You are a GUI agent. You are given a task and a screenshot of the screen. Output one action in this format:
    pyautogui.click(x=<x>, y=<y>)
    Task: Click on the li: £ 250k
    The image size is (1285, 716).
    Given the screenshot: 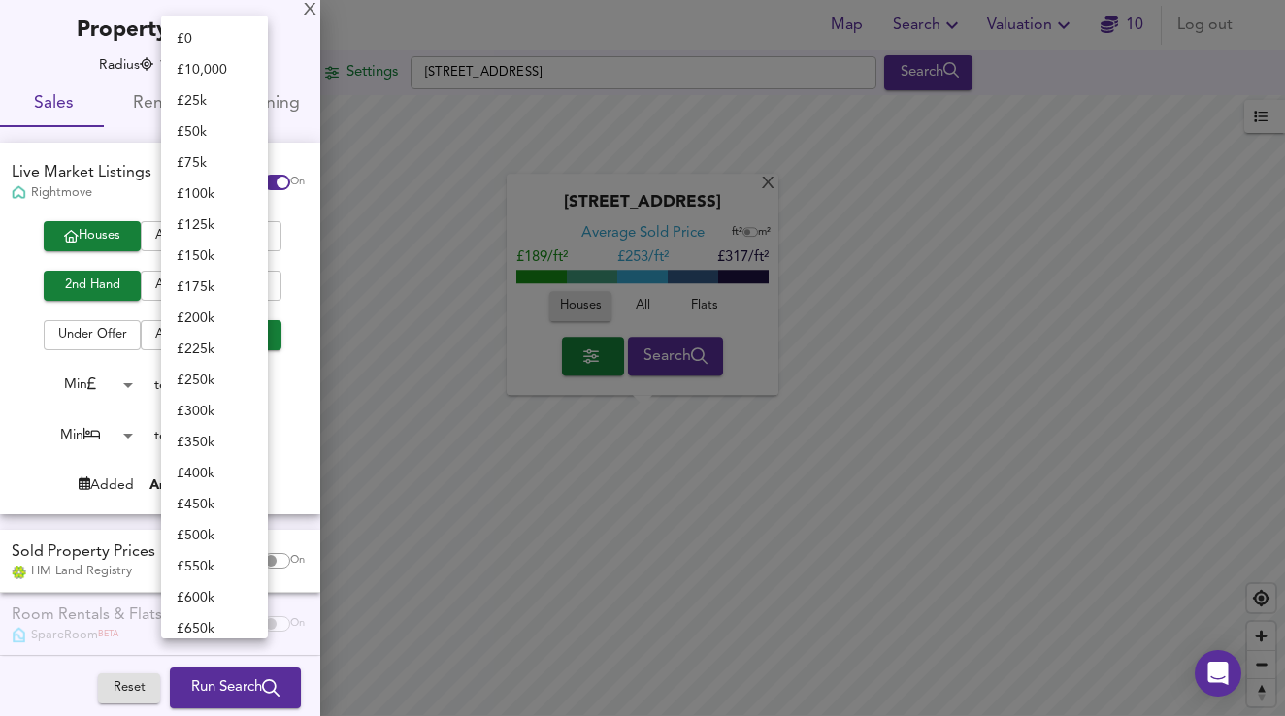 What is the action you would take?
    pyautogui.click(x=215, y=381)
    